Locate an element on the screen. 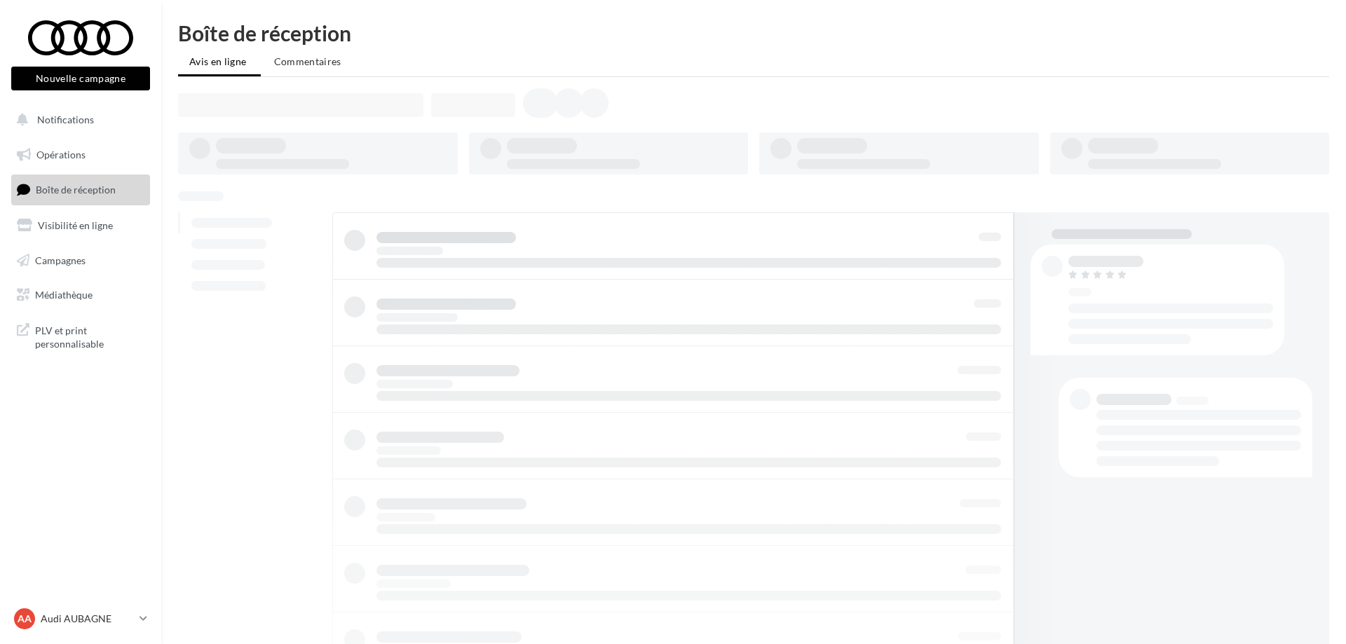 This screenshot has width=1346, height=644. span: Visibilité en ligne is located at coordinates (75, 225).